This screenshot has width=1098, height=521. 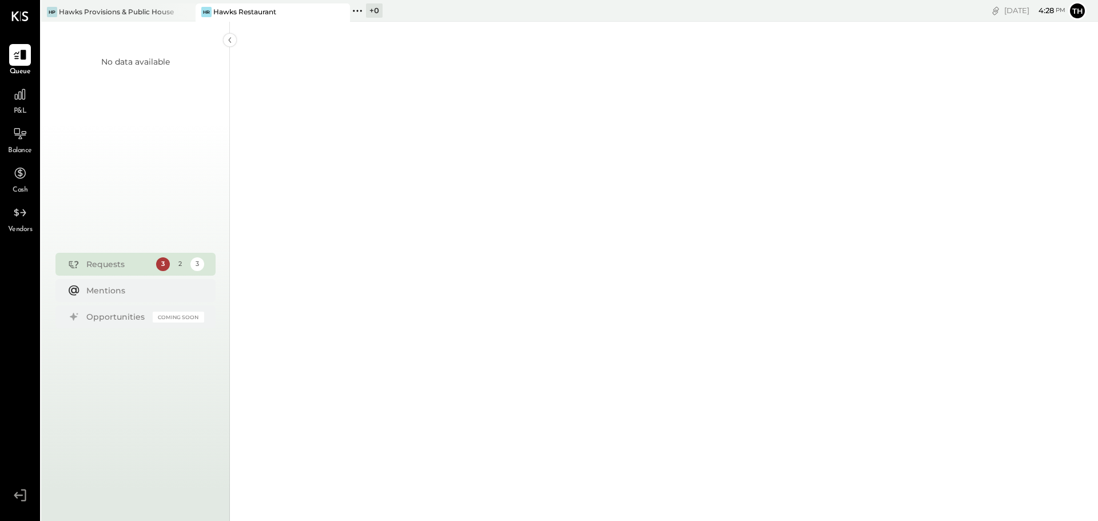 I want to click on span: Vendors, so click(x=20, y=230).